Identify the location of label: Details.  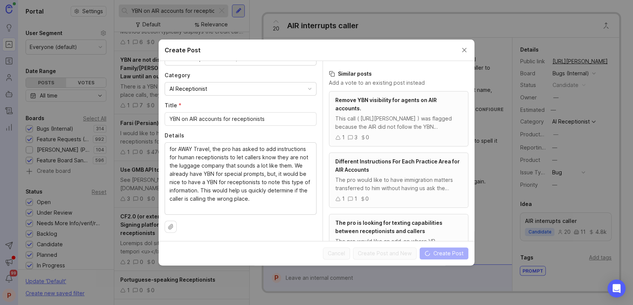
(241, 135).